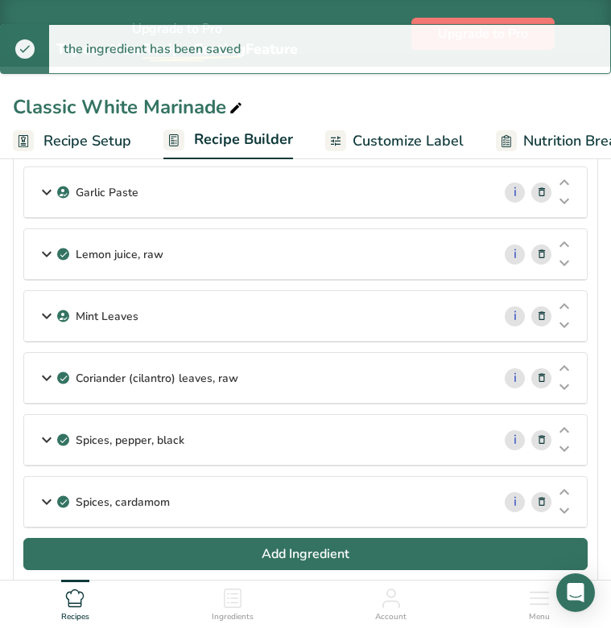  I want to click on a: Ingredients, so click(233, 603).